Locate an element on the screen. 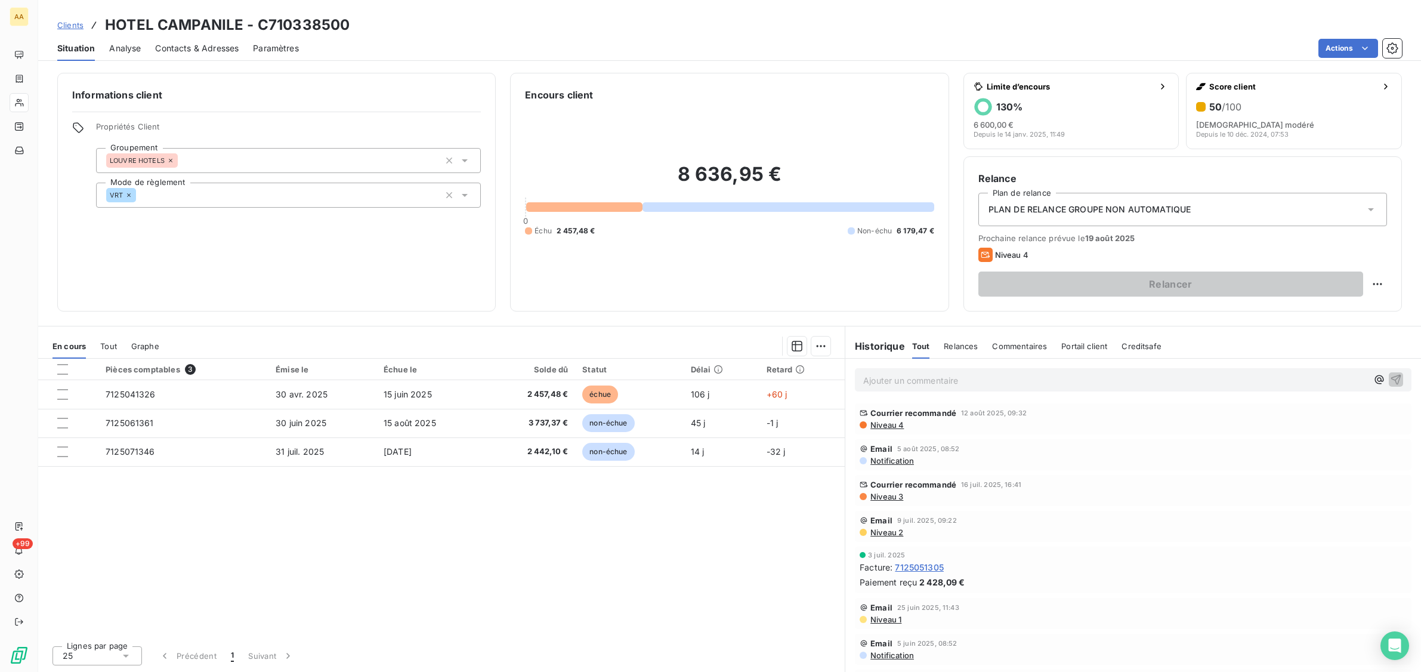 The width and height of the screenshot is (1421, 672). span: Clients is located at coordinates (70, 25).